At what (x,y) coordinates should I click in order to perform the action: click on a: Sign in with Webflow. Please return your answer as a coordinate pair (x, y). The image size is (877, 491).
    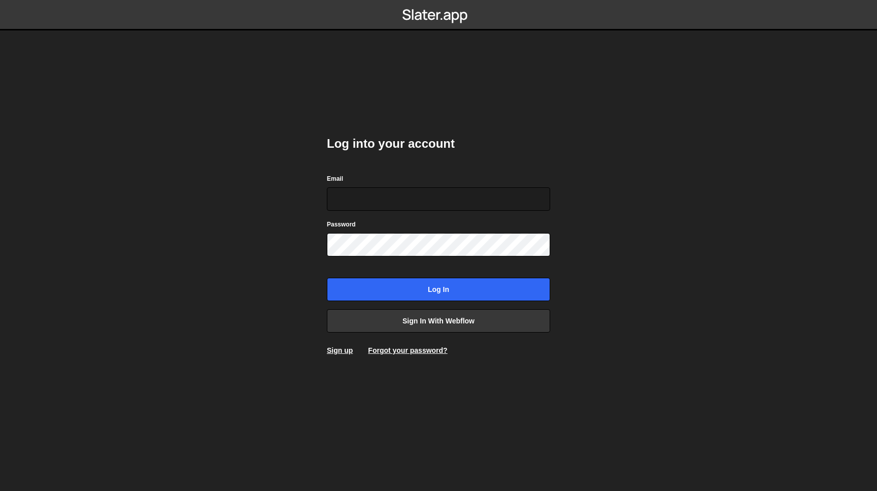
    Looking at the image, I should click on (439, 321).